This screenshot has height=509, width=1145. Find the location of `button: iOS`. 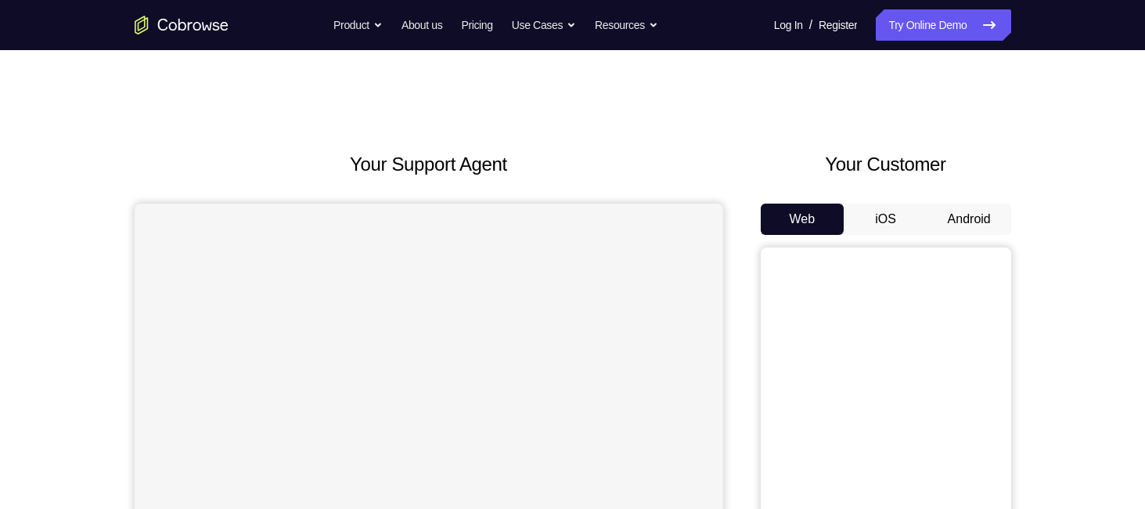

button: iOS is located at coordinates (885, 219).